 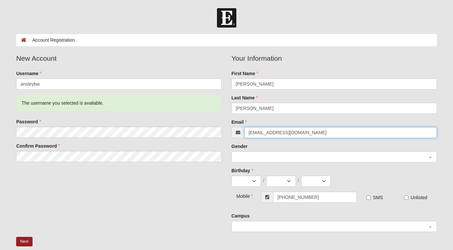 I want to click on label: Last Name, so click(x=244, y=98).